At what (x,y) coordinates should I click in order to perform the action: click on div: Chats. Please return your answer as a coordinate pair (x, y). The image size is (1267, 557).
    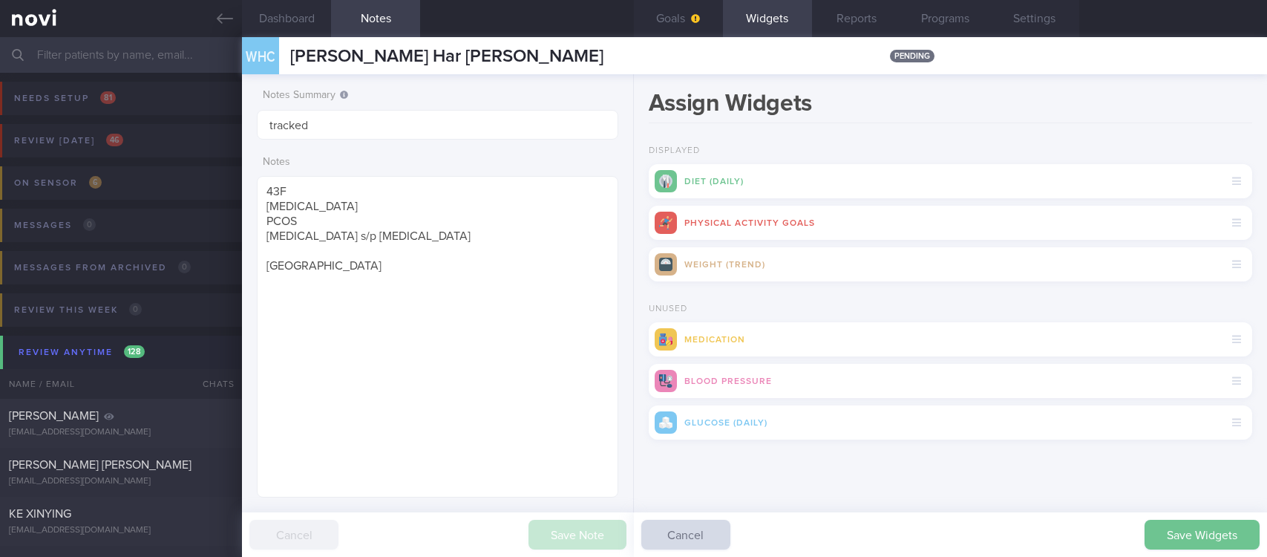
    Looking at the image, I should click on (212, 384).